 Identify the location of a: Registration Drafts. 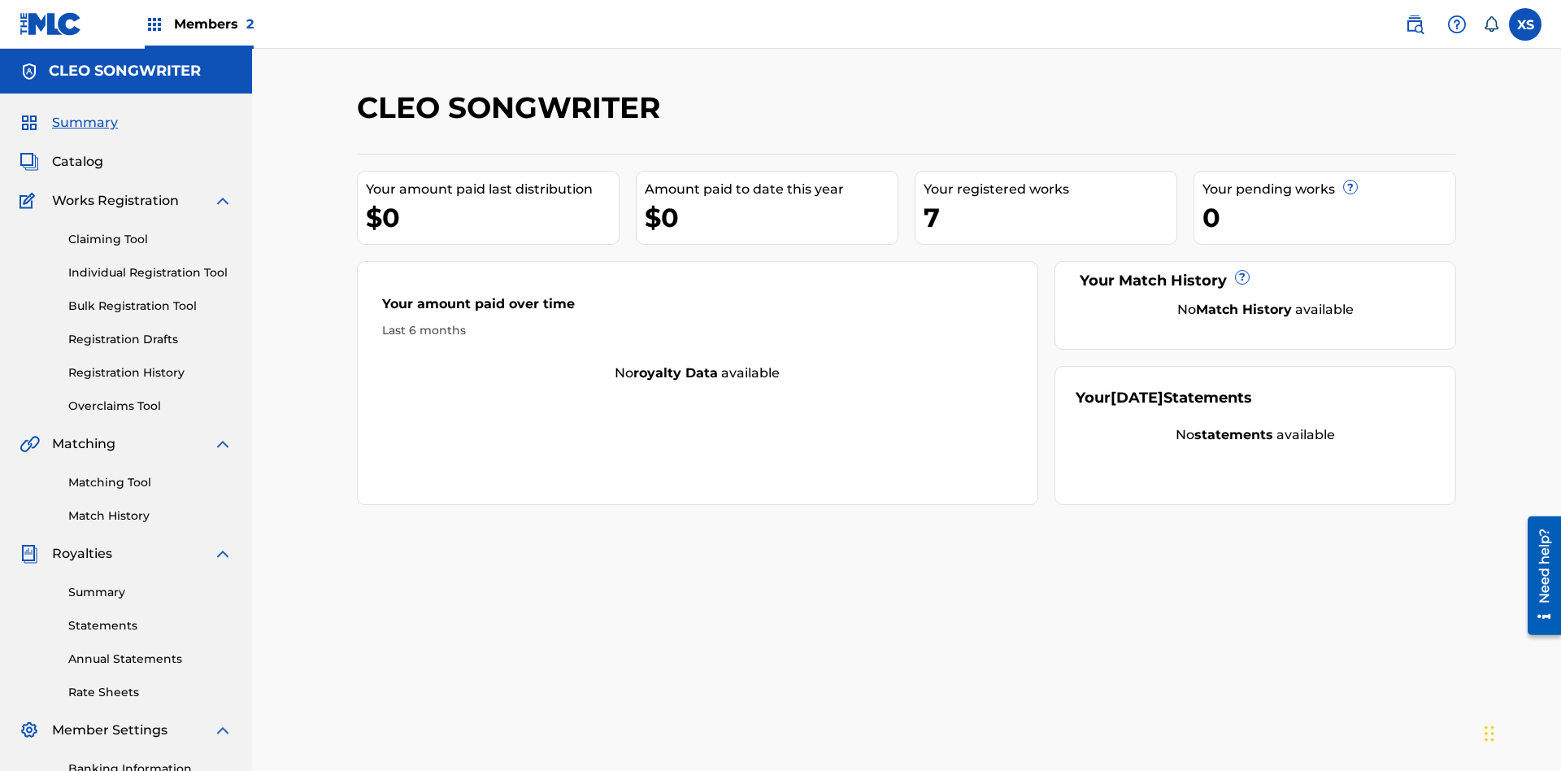
(150, 339).